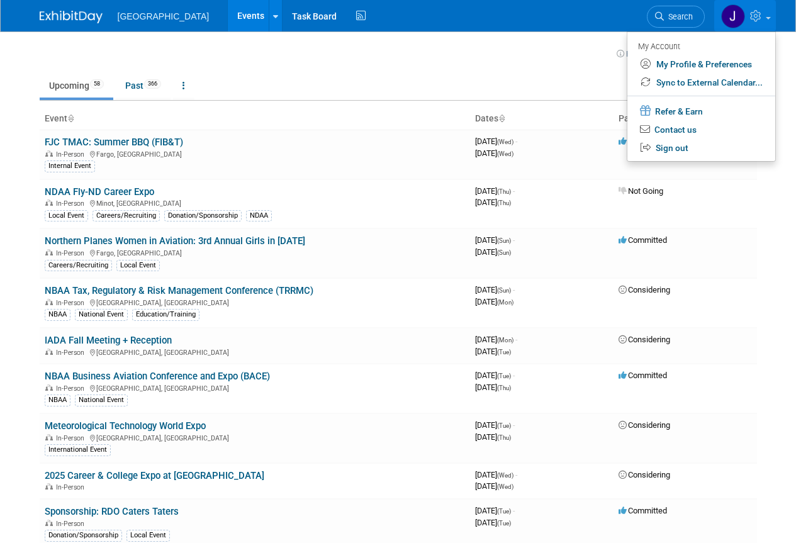 Image resolution: width=796 pixels, height=543 pixels. What do you see at coordinates (733, 16) in the screenshot?
I see `img: Jeremy Sobolik` at bounding box center [733, 16].